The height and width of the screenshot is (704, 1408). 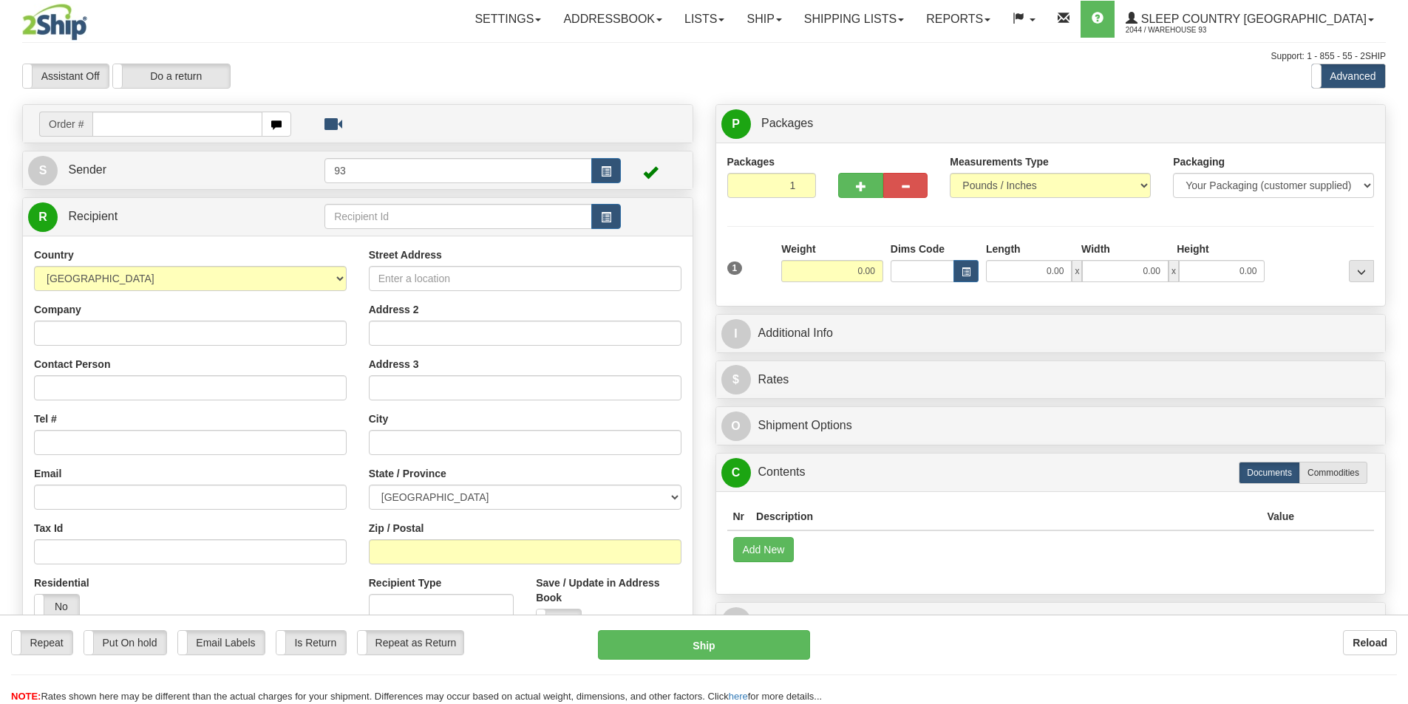 What do you see at coordinates (1051, 380) in the screenshot?
I see `a: $Rates` at bounding box center [1051, 380].